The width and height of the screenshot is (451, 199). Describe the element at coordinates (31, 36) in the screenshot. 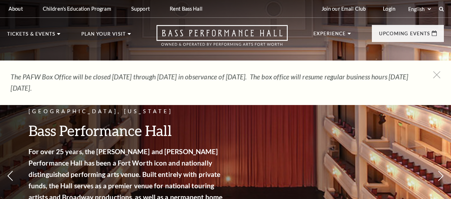

I see `p: Tickets & Events` at that location.